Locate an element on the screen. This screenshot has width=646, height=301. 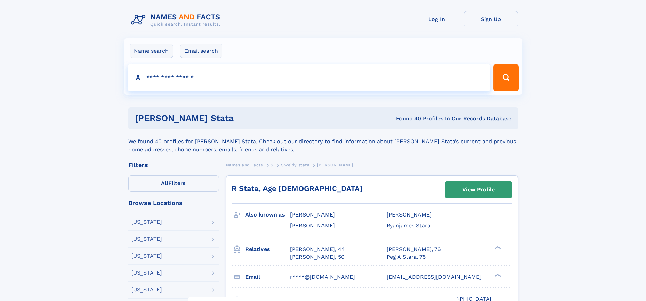
a: Peg A Stara, 75 is located at coordinates (406, 257).